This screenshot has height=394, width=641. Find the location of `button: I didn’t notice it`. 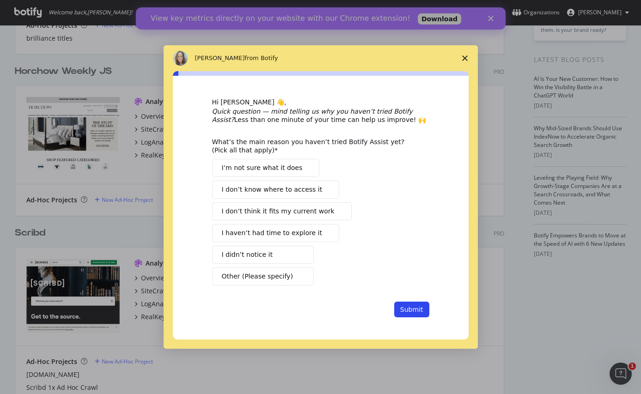

button: I didn’t notice it is located at coordinates (263, 255).